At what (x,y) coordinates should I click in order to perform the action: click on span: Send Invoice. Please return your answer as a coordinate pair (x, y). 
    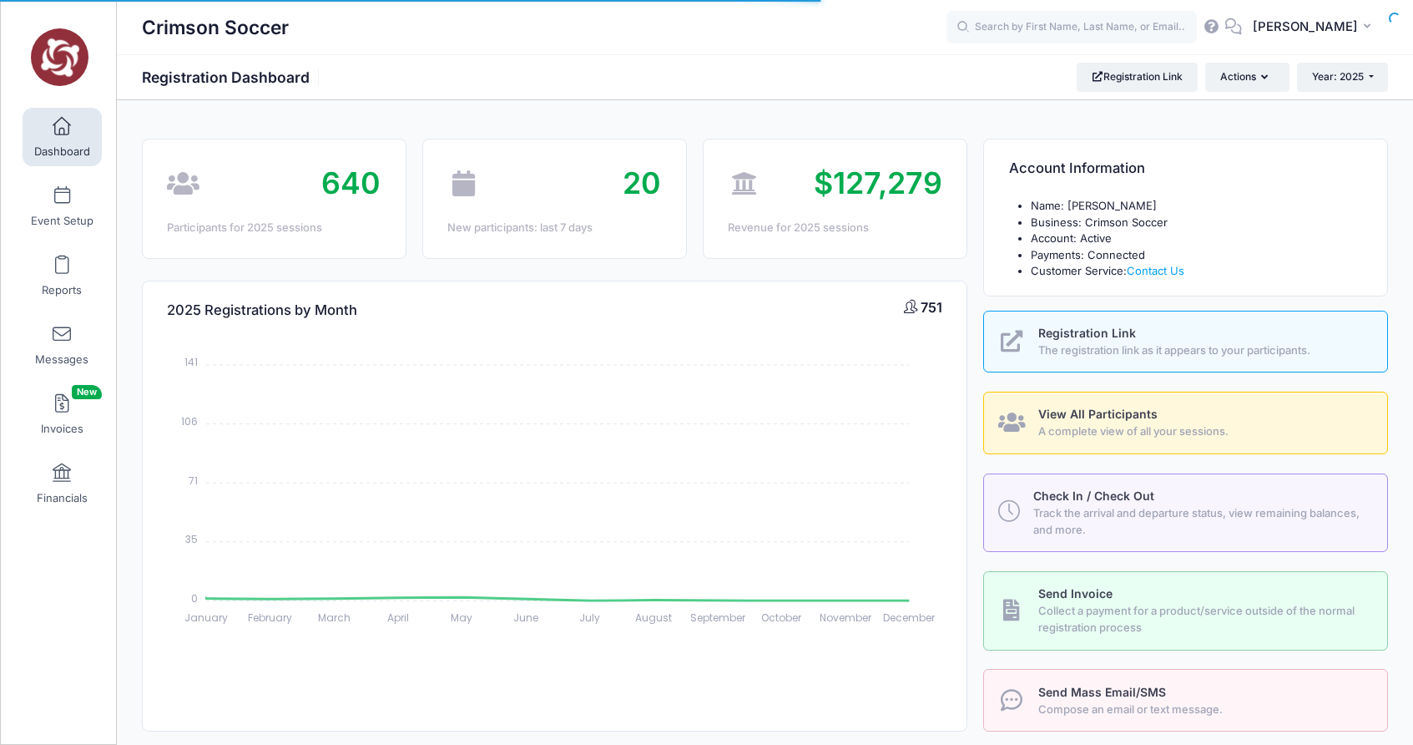
    Looking at the image, I should click on (1075, 593).